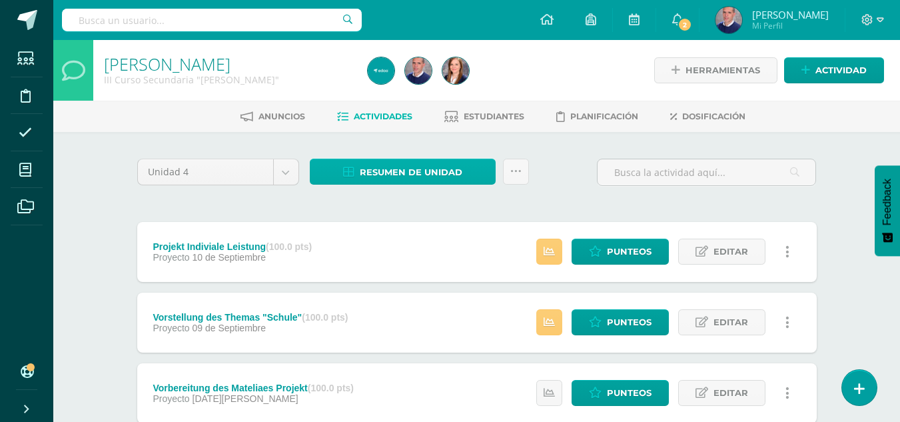 Image resolution: width=900 pixels, height=422 pixels. Describe the element at coordinates (494, 116) in the screenshot. I see `span: Estudiantes` at that location.